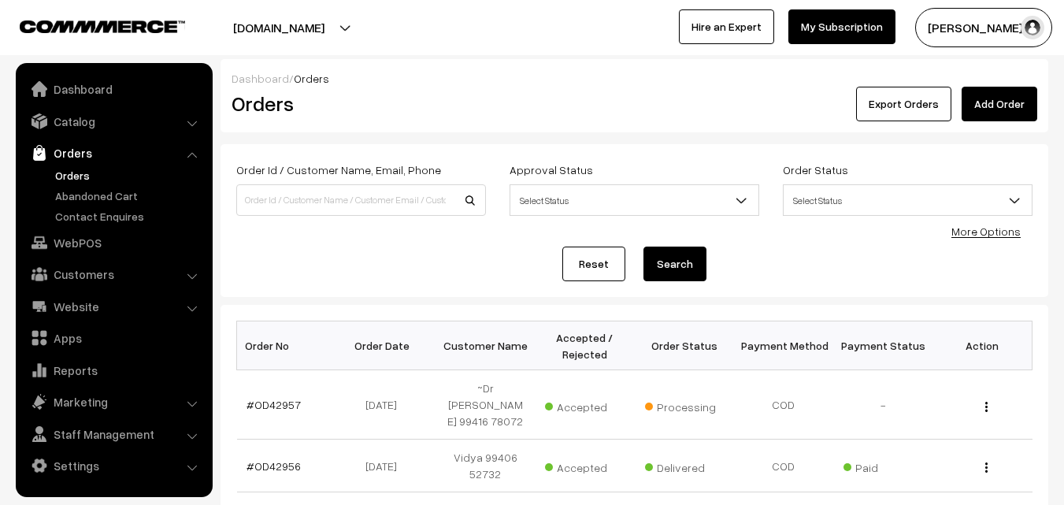 The image size is (1064, 505). Describe the element at coordinates (113, 243) in the screenshot. I see `a: WebPOS` at that location.